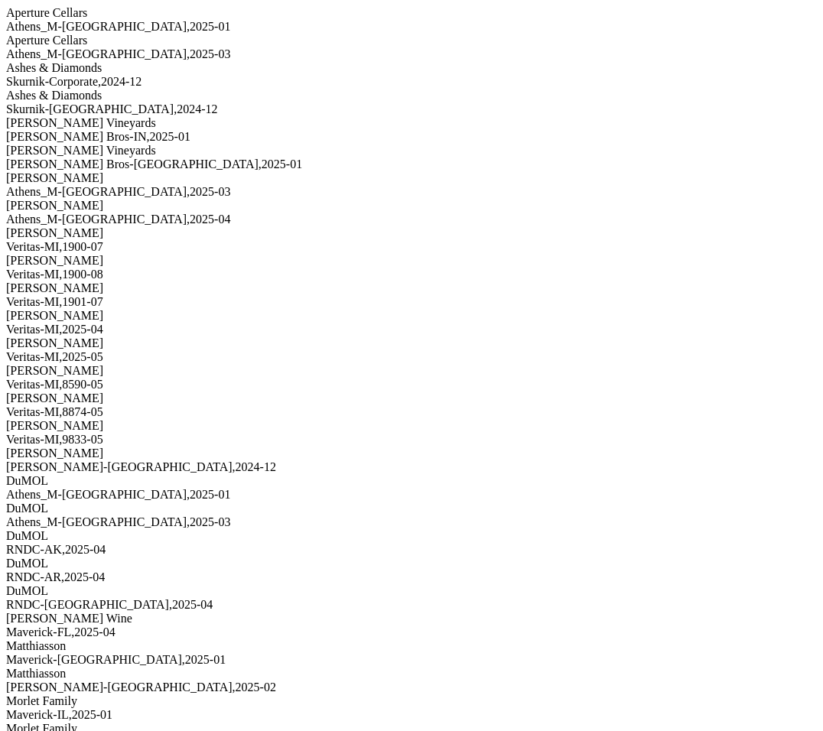  Describe the element at coordinates (411, 440) in the screenshot. I see `div: Veritas-MI , 9833 - 05` at that location.